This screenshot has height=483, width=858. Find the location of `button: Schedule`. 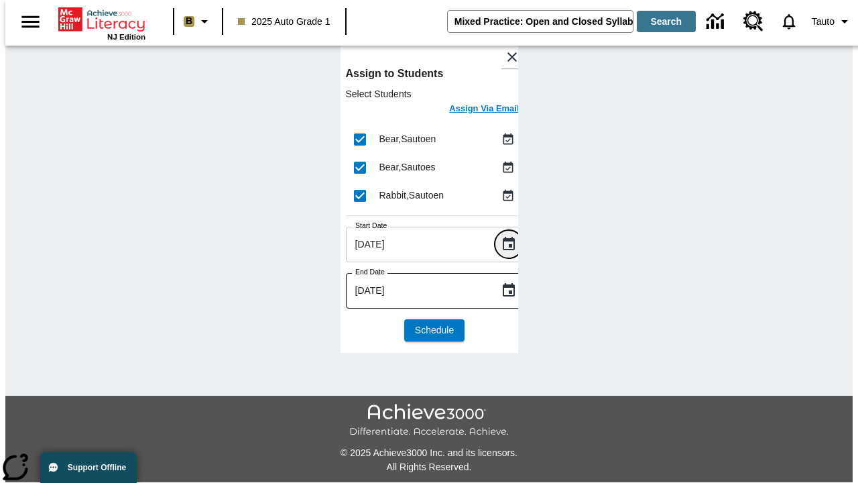

button: Schedule is located at coordinates (434, 330).